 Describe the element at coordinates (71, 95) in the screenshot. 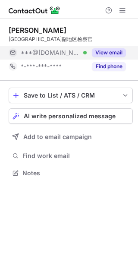

I see `button: save-profile-one-click` at that location.